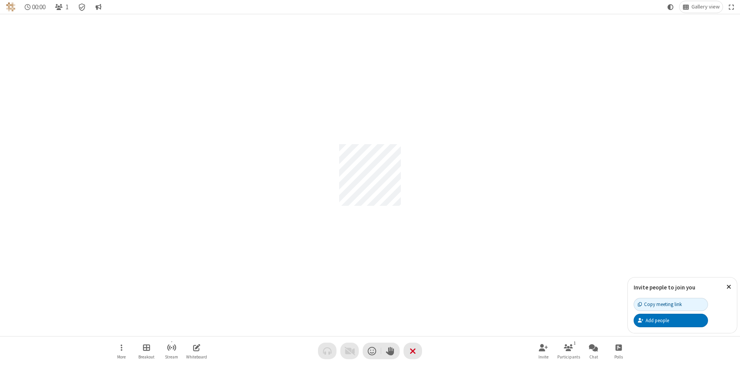  I want to click on button: Copy meeting link, so click(671, 304).